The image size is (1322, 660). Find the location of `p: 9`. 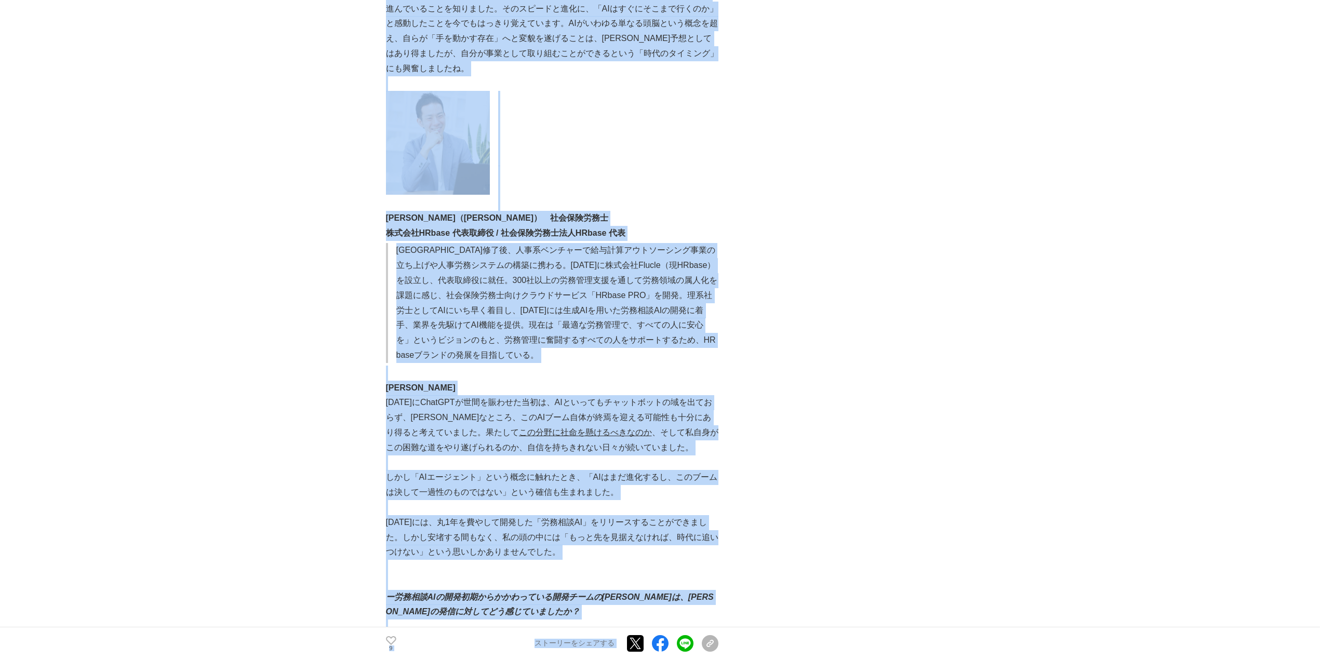

p: 9 is located at coordinates (391, 649).